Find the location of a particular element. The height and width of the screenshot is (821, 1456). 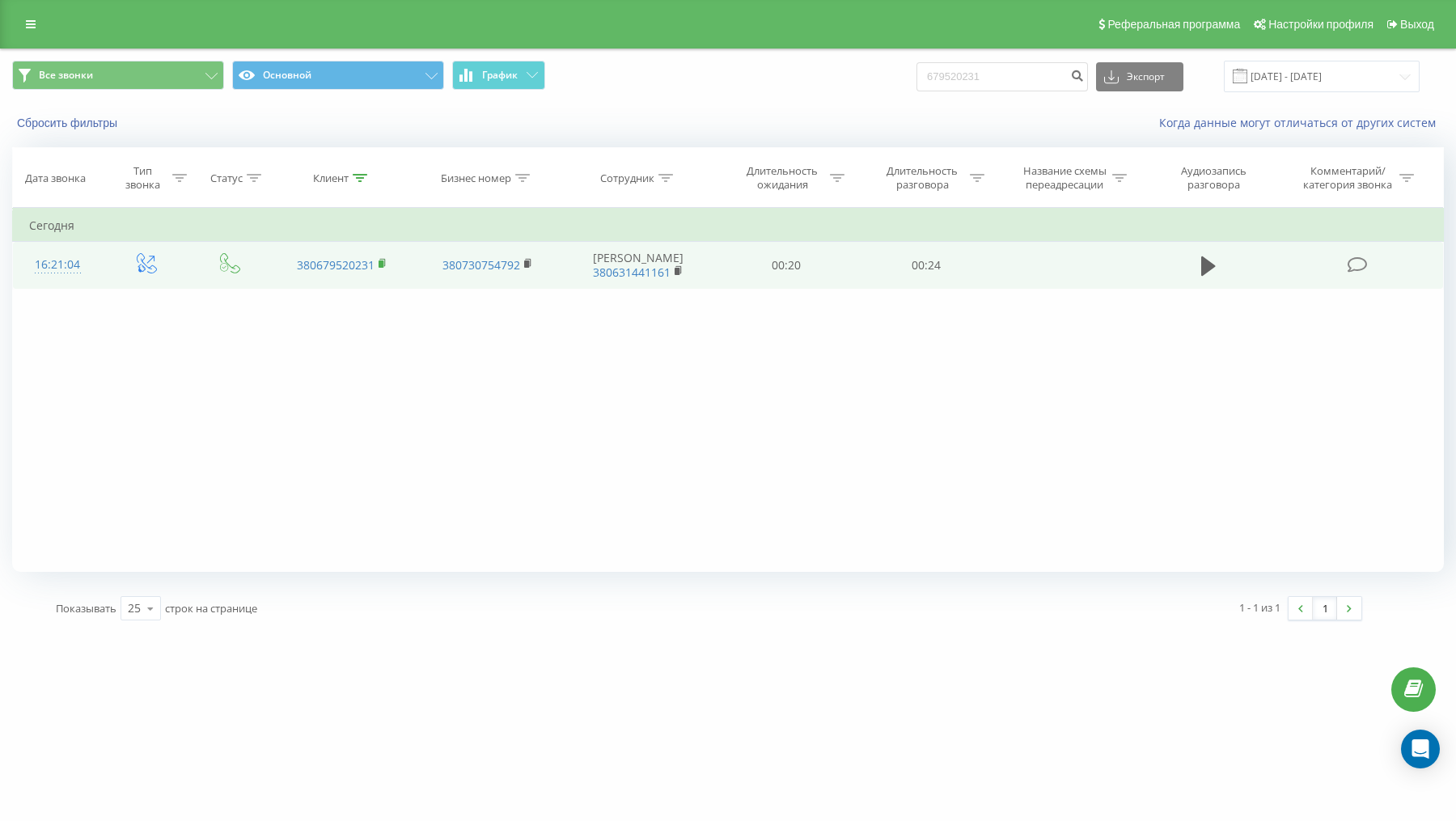

span: График is located at coordinates (500, 76).